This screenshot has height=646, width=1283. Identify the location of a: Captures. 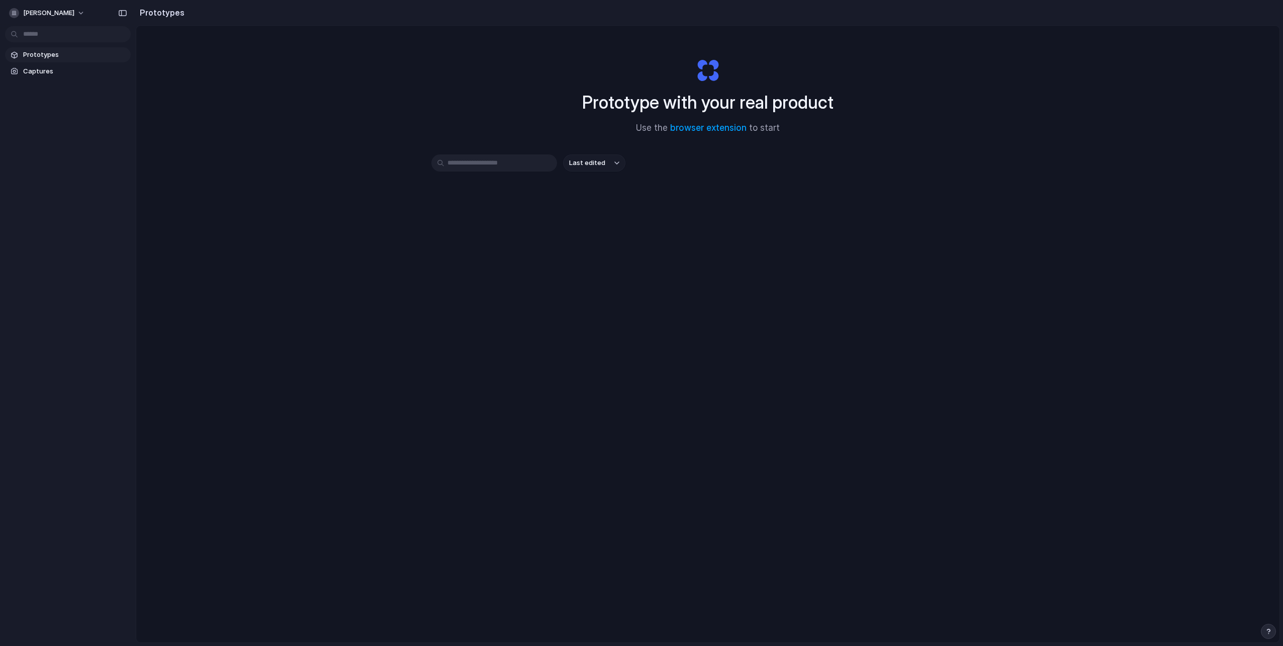
(68, 71).